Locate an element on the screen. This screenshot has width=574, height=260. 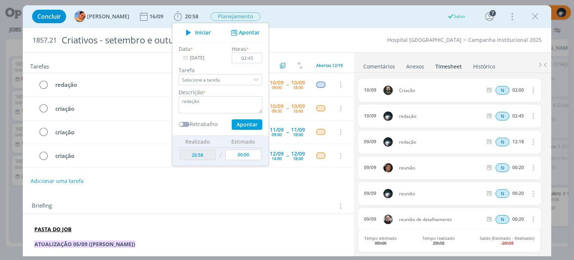
label: Descrição is located at coordinates (191, 92).